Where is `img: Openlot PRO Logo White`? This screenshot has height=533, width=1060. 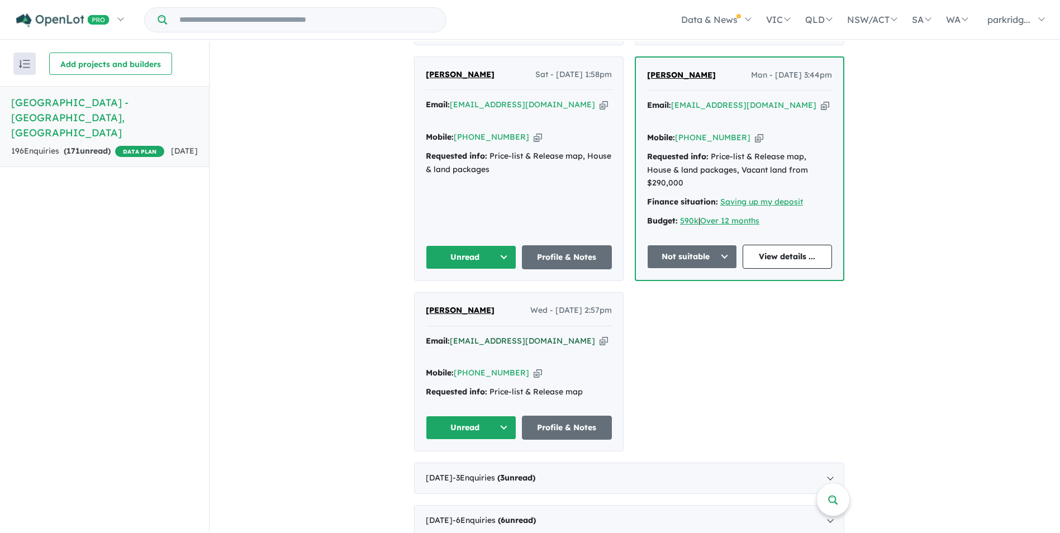 img: Openlot PRO Logo White is located at coordinates (63, 20).